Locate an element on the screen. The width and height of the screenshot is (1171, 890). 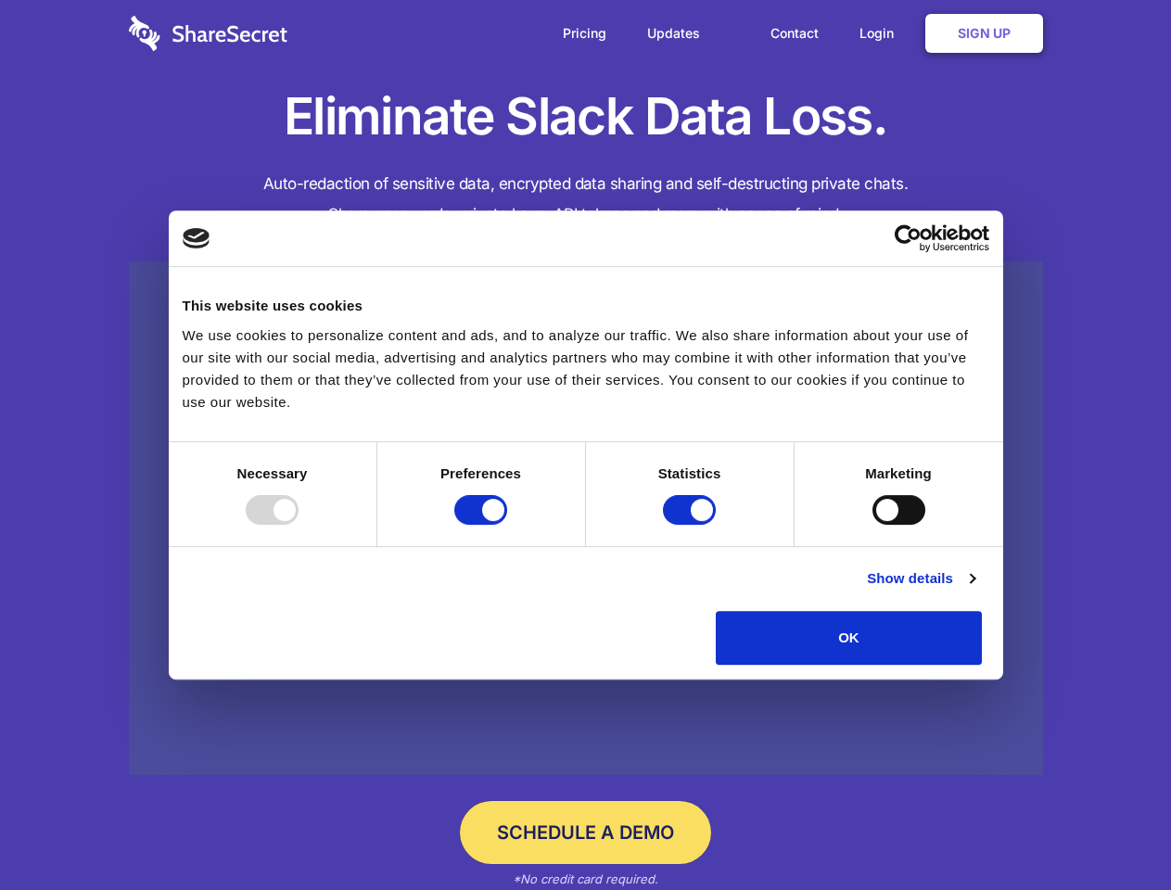
a: Show details is located at coordinates (920, 578).